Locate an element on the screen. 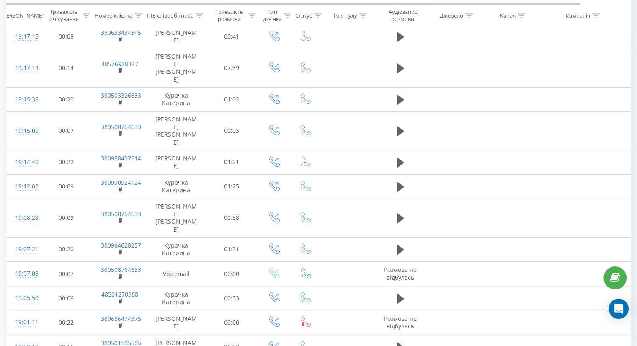  div: 19:15:09 is located at coordinates (23, 131).